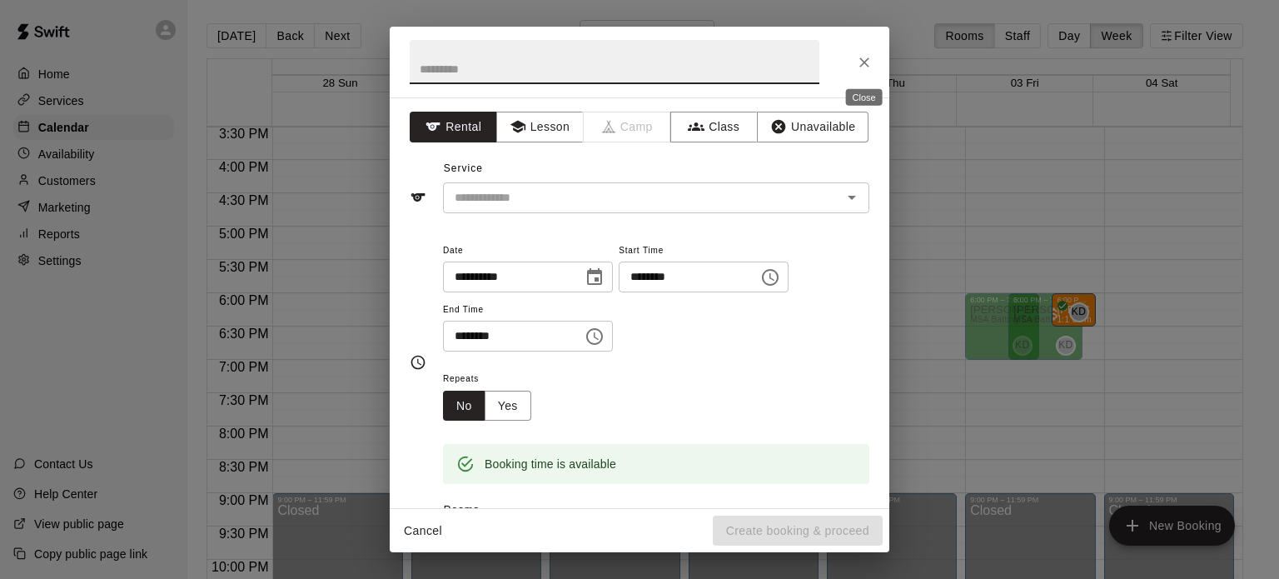 The width and height of the screenshot is (1279, 579). What do you see at coordinates (508, 406) in the screenshot?
I see `button: Yes` at bounding box center [508, 406].